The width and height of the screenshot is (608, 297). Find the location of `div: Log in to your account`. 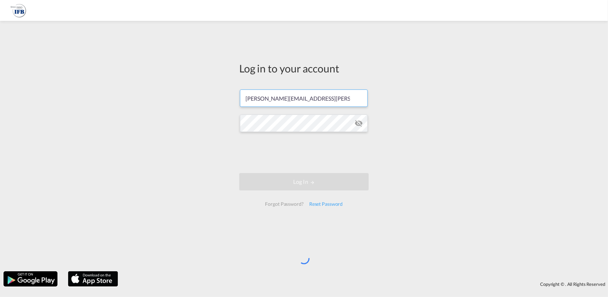

div: Log in to your account is located at coordinates (304, 68).